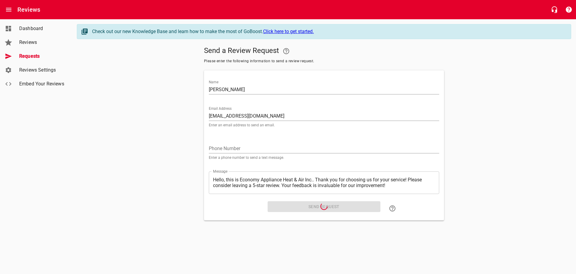 The width and height of the screenshot is (576, 274). Describe the element at coordinates (42, 56) in the screenshot. I see `span: Requests` at that location.